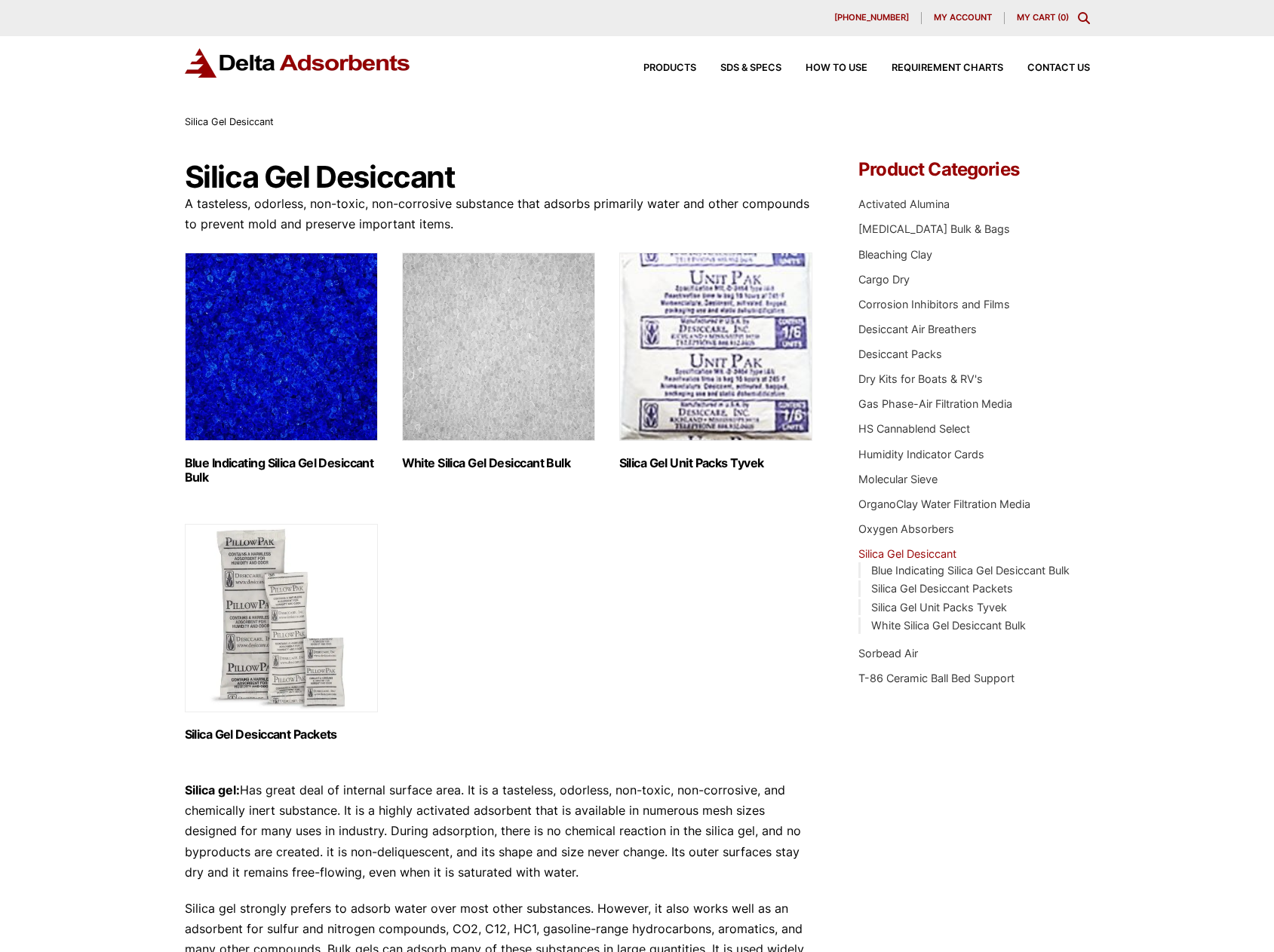 This screenshot has width=1274, height=952. What do you see at coordinates (657, 68) in the screenshot?
I see `a: Products` at bounding box center [657, 68].